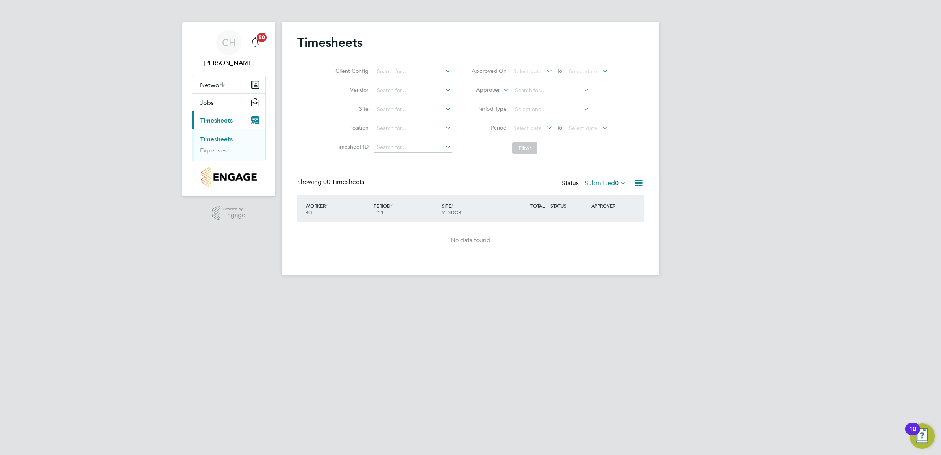 This screenshot has width=941, height=455. Describe the element at coordinates (216, 120) in the screenshot. I see `span: Timesheets` at that location.